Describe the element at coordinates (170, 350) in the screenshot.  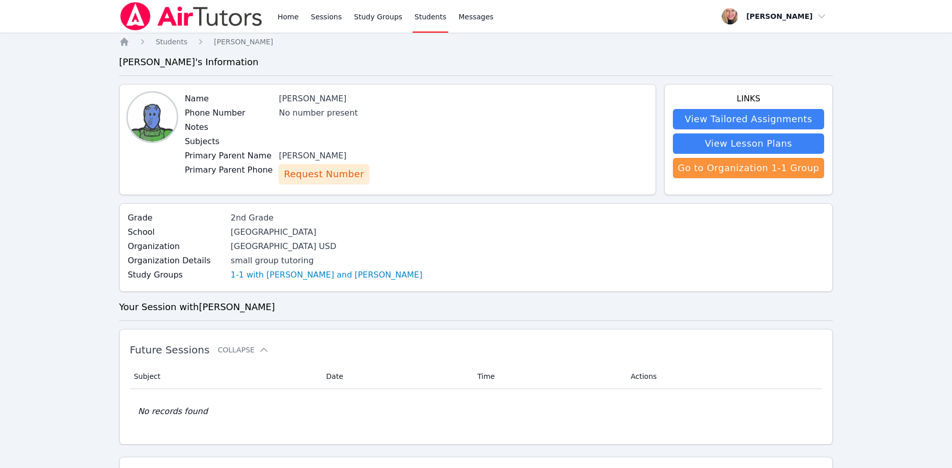
I see `span: Future Sessions` at that location.